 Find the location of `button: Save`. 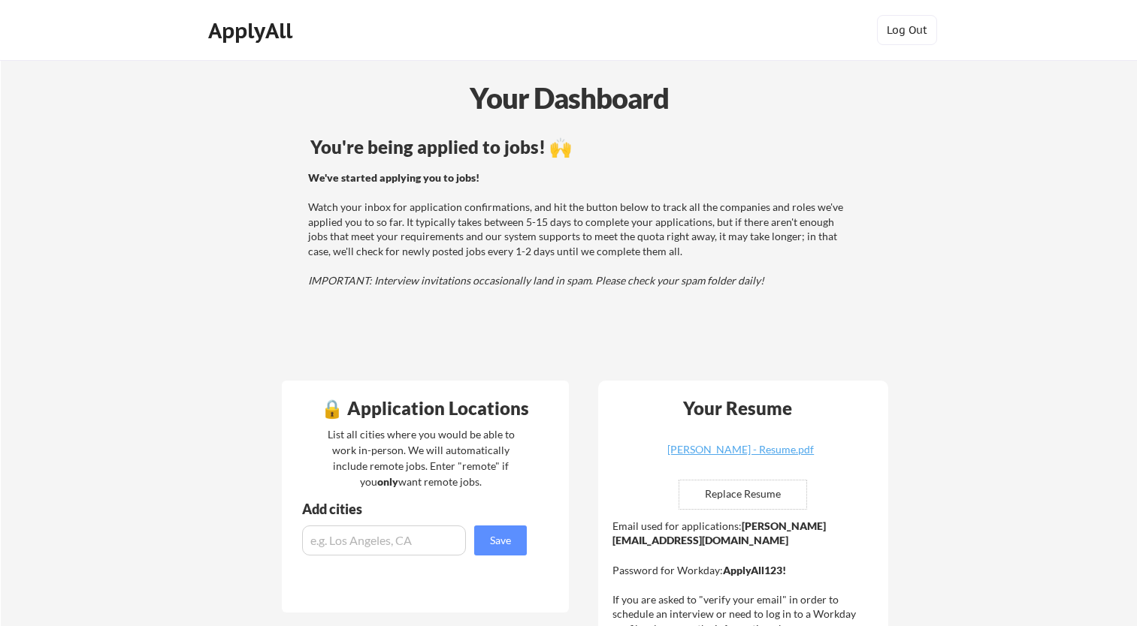

button: Save is located at coordinates (500, 541).